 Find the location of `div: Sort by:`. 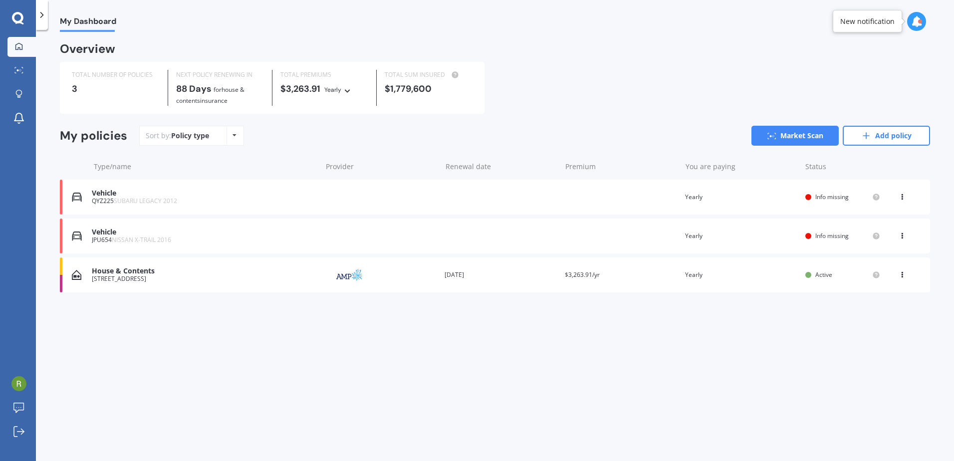

div: Sort by: is located at coordinates (177, 136).